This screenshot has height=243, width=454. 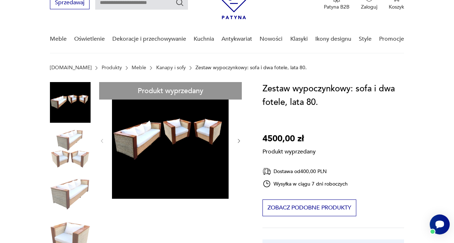 What do you see at coordinates (305, 184) in the screenshot?
I see `div: Wysyłka w ciągu 7 dni roboczych` at bounding box center [305, 184].